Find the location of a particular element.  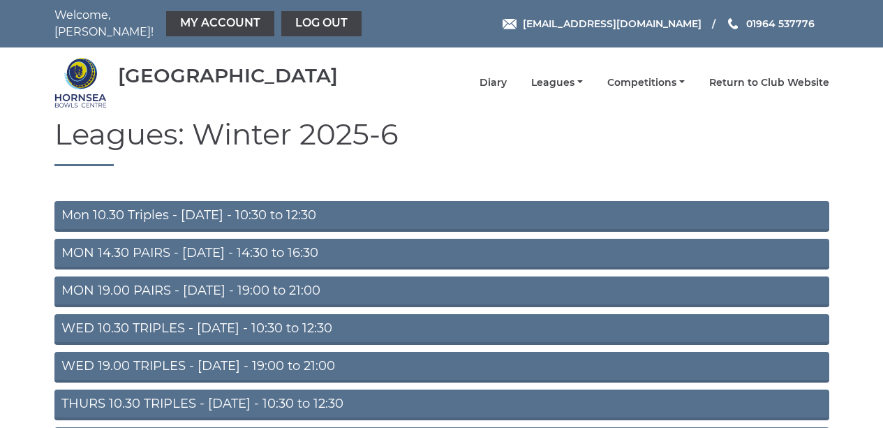

a: Diary is located at coordinates (493, 82).